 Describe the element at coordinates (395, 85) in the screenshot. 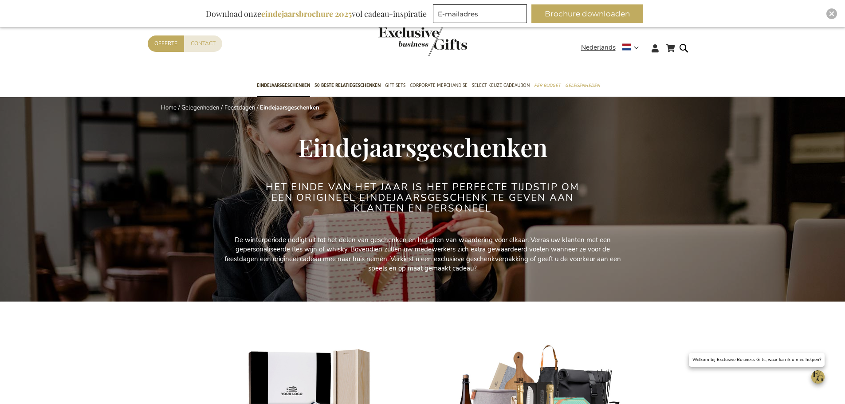

I see `span: Gift Sets` at that location.